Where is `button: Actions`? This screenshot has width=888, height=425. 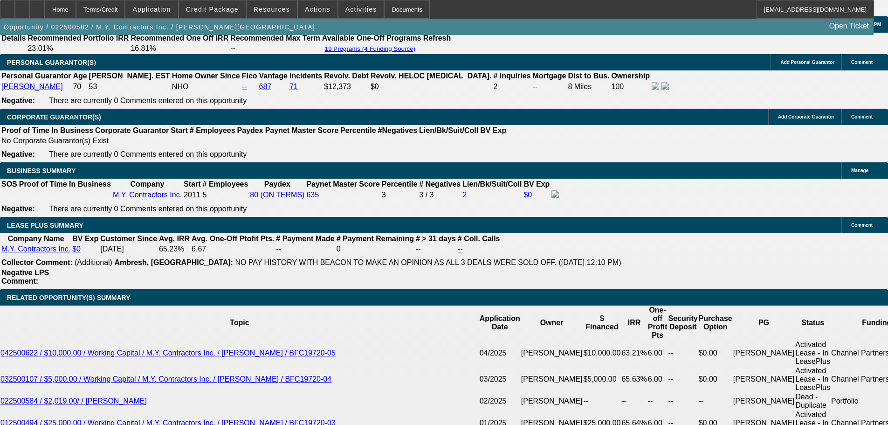
button: Actions is located at coordinates (317, 9).